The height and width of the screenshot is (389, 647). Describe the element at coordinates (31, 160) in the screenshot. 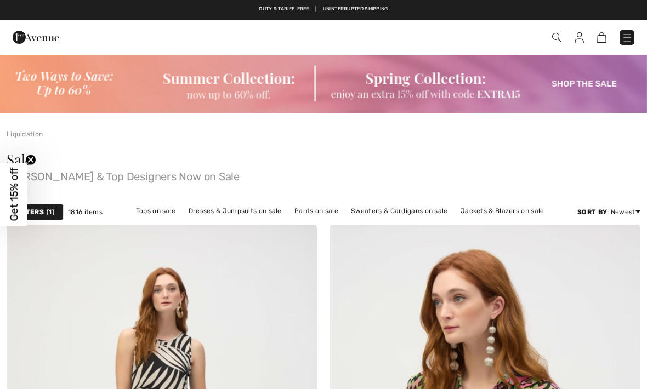

I see `button: Close teaser` at that location.